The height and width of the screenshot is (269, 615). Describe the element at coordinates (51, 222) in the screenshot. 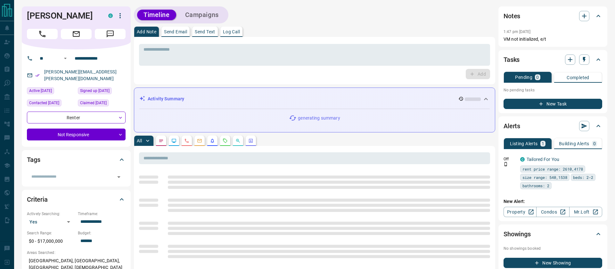

I see `div: Yes` at that location.